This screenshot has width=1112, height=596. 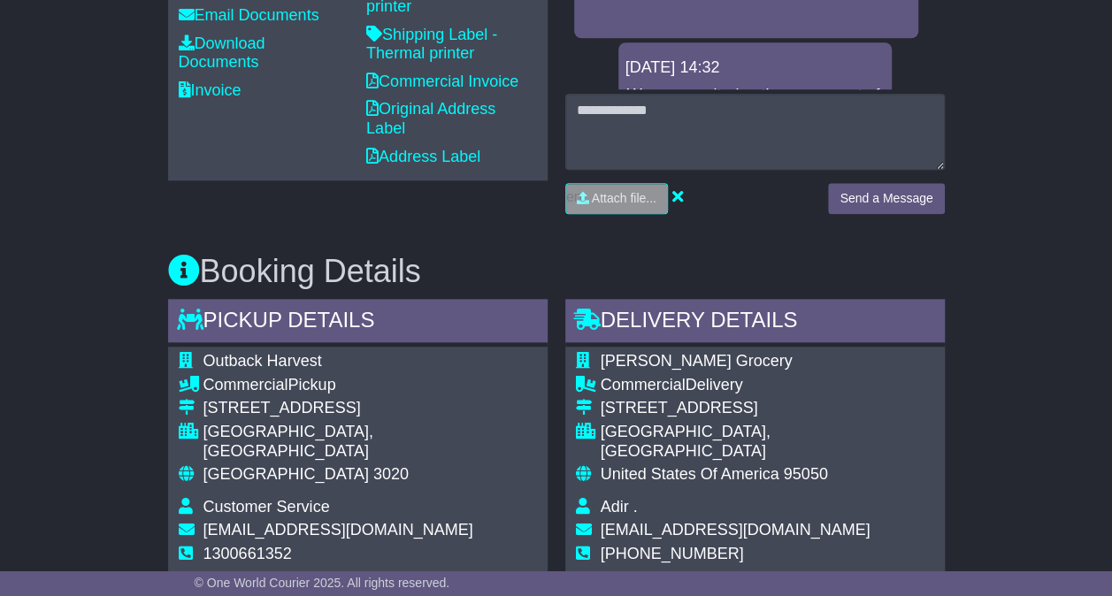 What do you see at coordinates (754, 323) in the screenshot?
I see `div: Delivery Details` at bounding box center [754, 323].